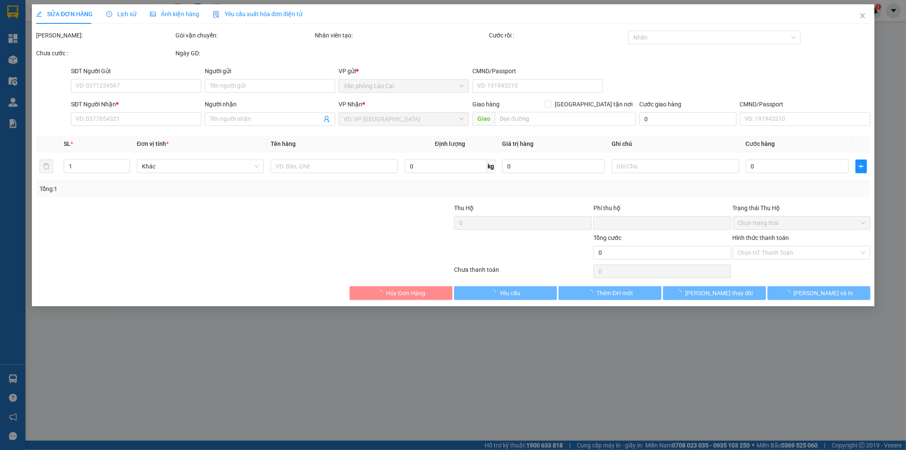  I want to click on span: kg, so click(491, 166).